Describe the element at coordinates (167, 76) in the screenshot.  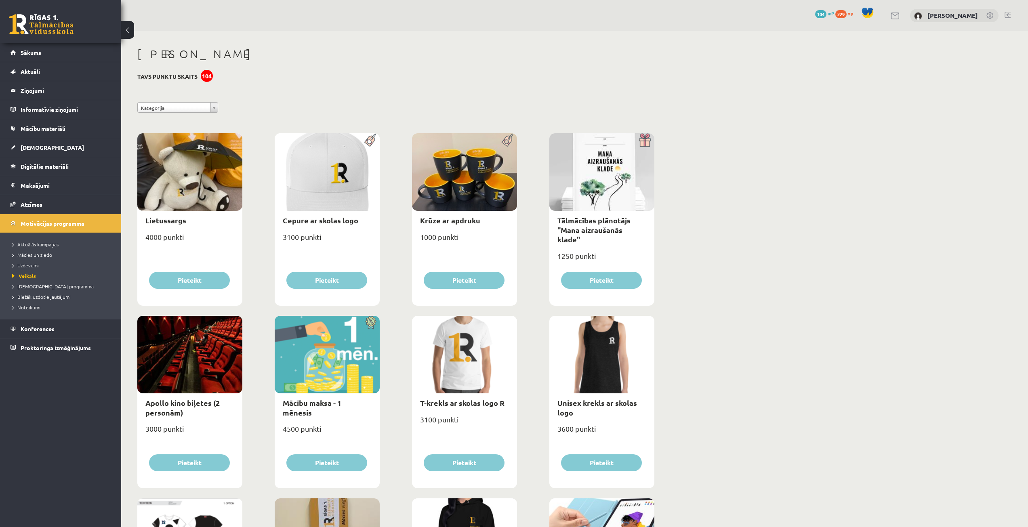
I see `h3: Tavs punktu skaits` at that location.